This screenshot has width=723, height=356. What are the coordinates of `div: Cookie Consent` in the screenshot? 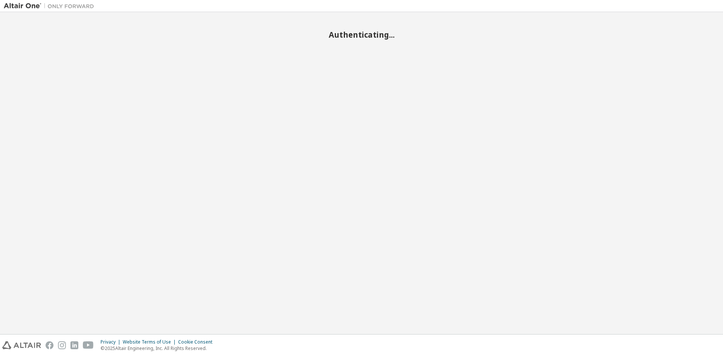 It's located at (197, 342).